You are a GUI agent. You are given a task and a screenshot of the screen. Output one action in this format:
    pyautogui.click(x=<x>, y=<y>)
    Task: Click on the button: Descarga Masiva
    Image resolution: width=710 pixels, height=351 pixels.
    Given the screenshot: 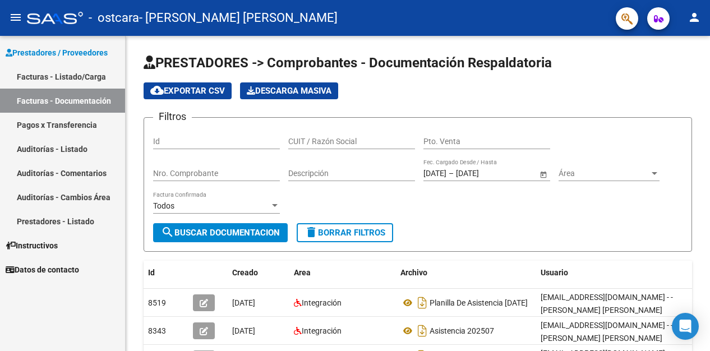 What is the action you would take?
    pyautogui.click(x=289, y=91)
    